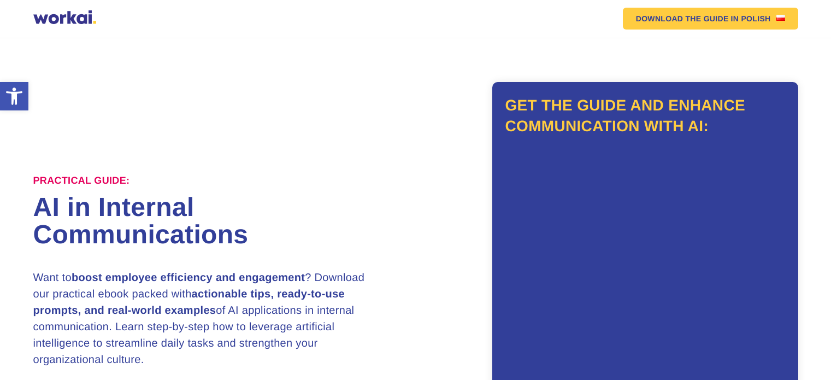 Image resolution: width=831 pixels, height=380 pixels. I want to click on strong: boost employee efficiency and engagement, so click(188, 278).